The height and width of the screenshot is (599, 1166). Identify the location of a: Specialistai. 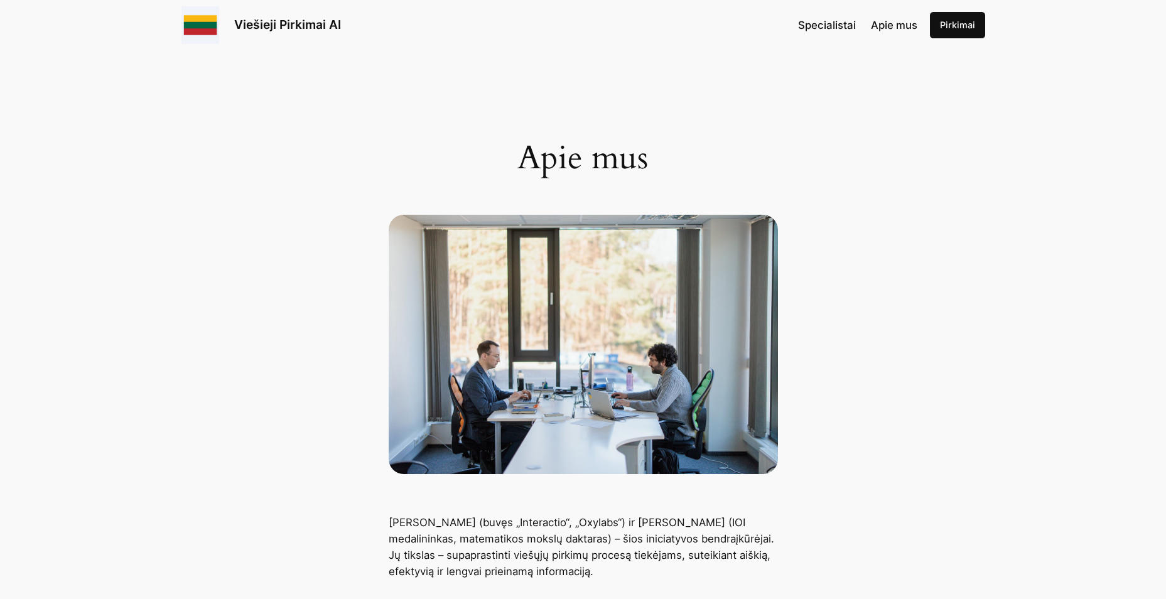
(827, 25).